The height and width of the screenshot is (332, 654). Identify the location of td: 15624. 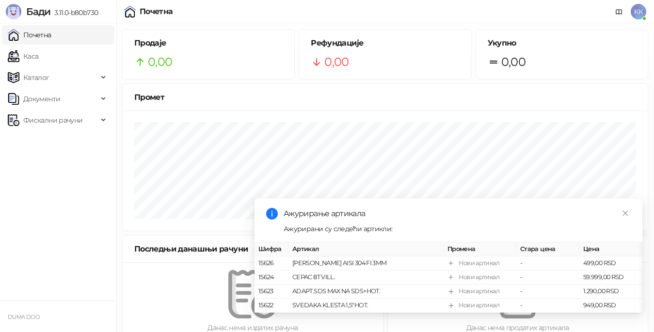
(272, 278).